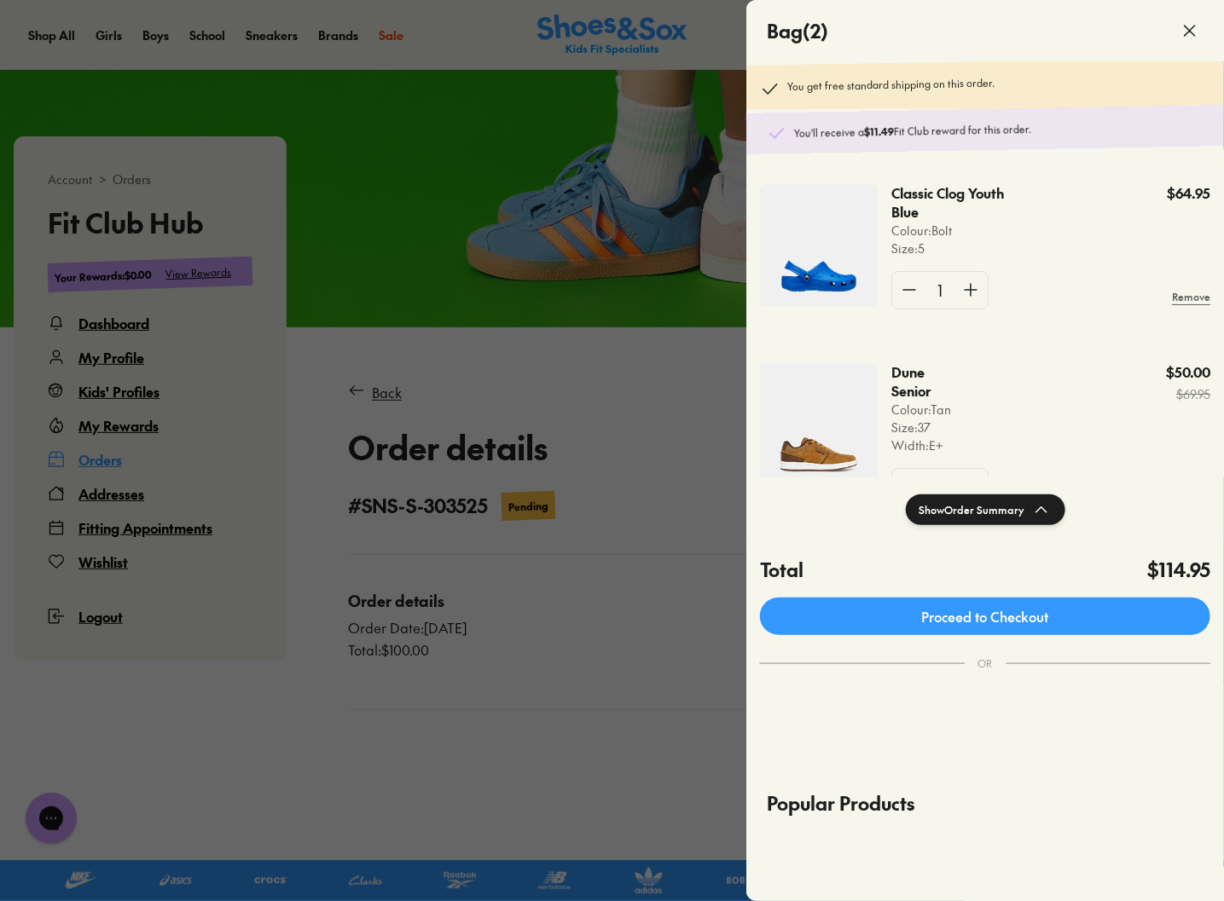 This screenshot has width=1224, height=901. Describe the element at coordinates (1178, 570) in the screenshot. I see `h4: $114.95` at that location.